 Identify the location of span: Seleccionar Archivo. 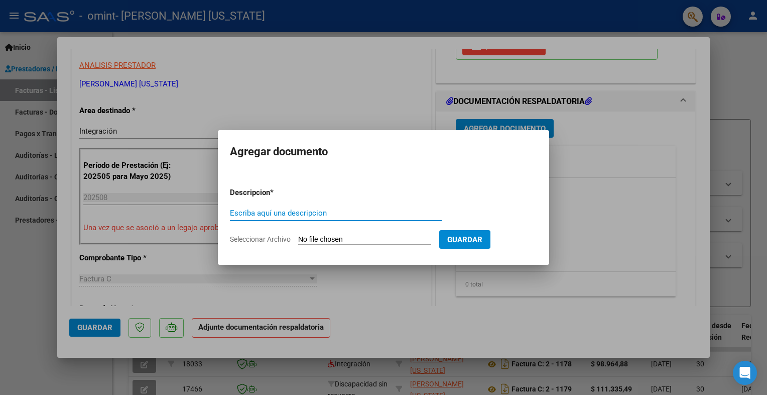
(260, 239).